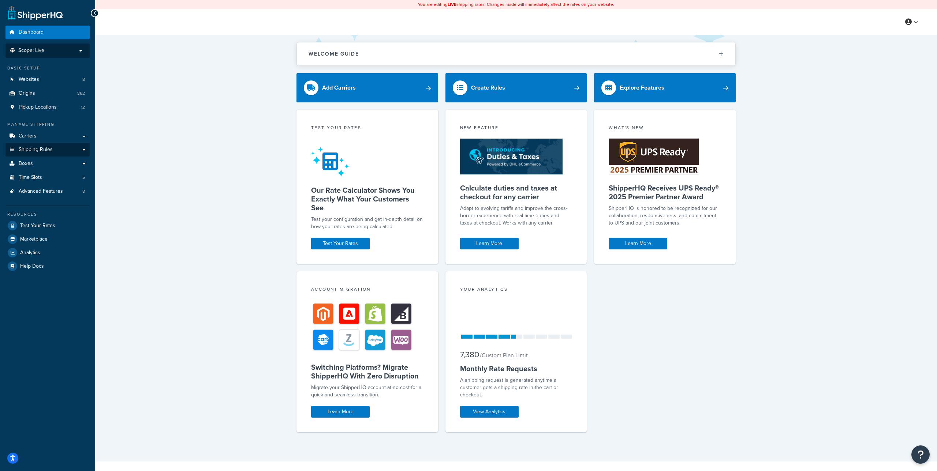 The image size is (937, 471). I want to click on div: Add Carriers, so click(339, 88).